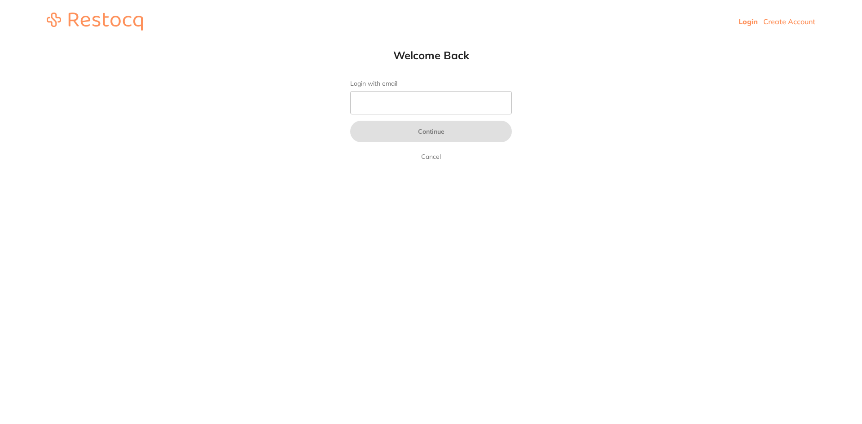  Describe the element at coordinates (431, 132) in the screenshot. I see `button: Continue` at that location.